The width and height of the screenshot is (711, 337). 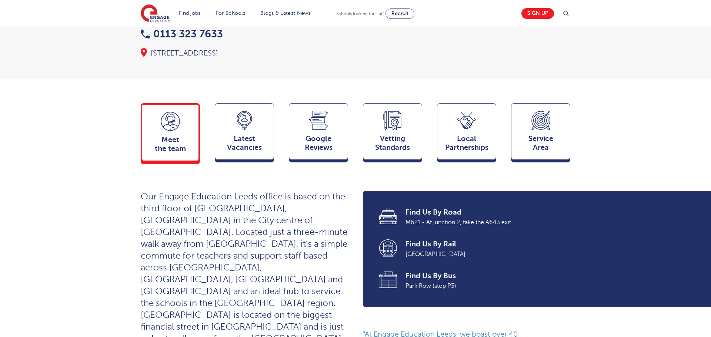 What do you see at coordinates (230, 13) in the screenshot?
I see `a: For Schools` at bounding box center [230, 13].